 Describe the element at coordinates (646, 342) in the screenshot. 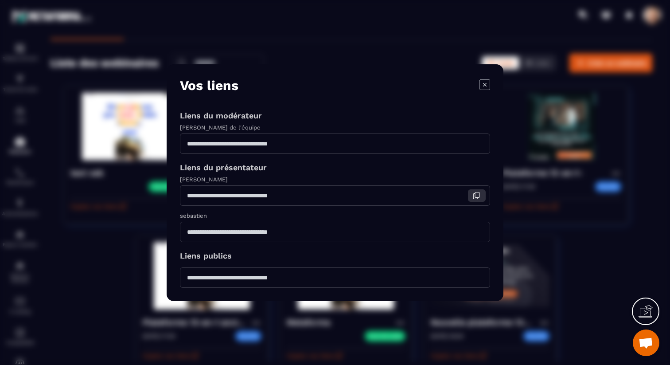

I see `a: Ouvrir le chat` at that location.